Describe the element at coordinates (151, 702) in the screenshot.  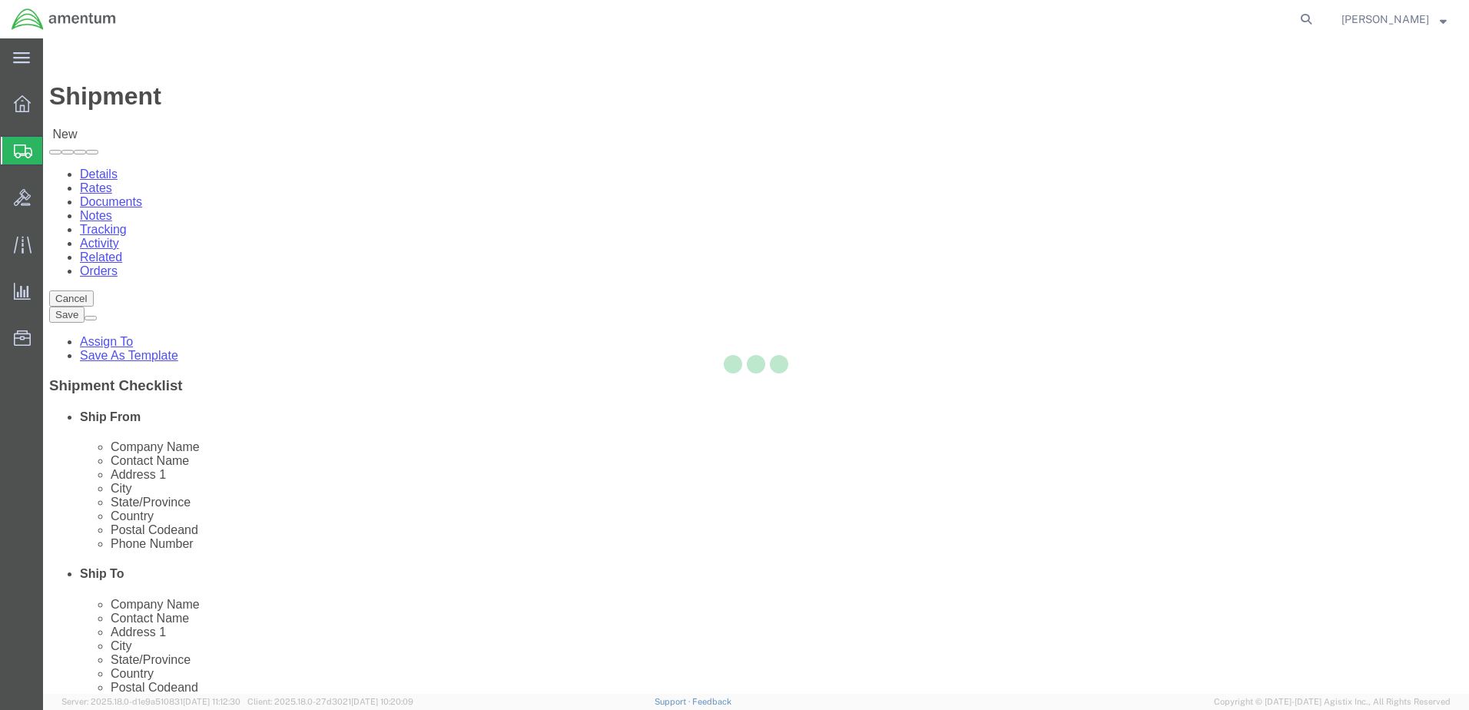
I see `span: Server: 2025.18.0-d1e9a510831` at that location.